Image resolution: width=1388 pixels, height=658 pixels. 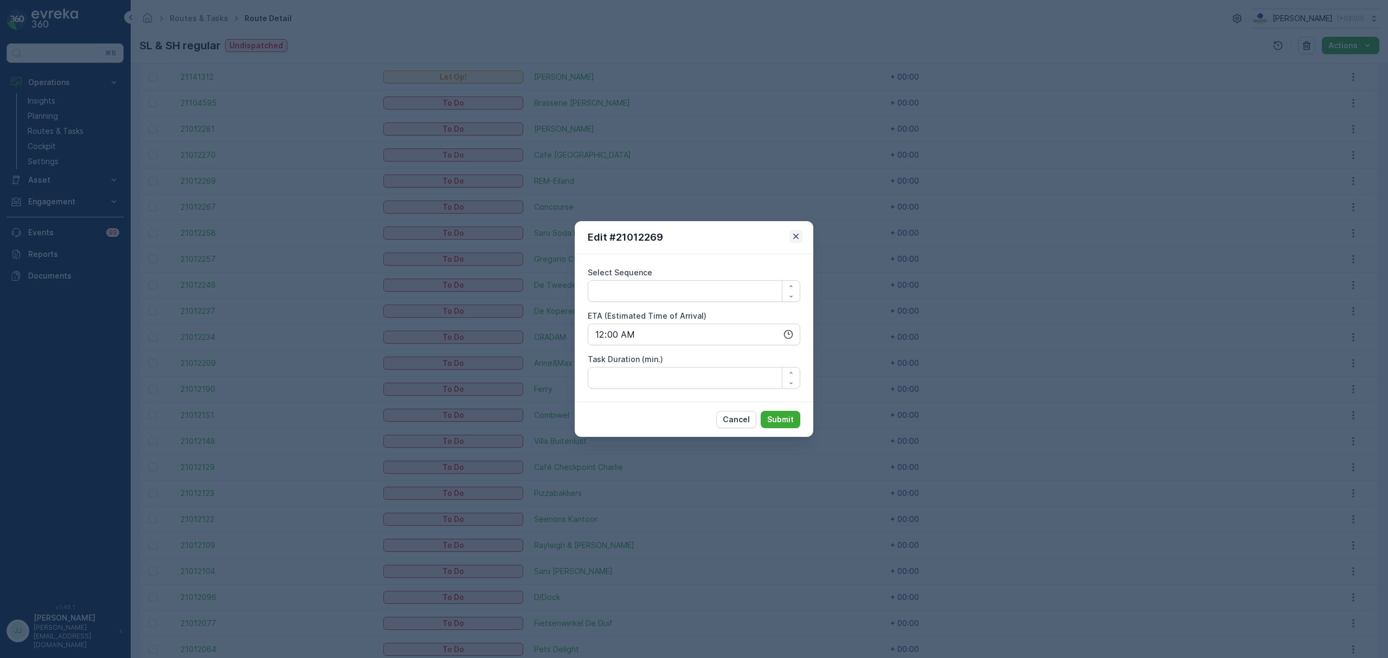 I want to click on p: Edit #21012269, so click(x=625, y=237).